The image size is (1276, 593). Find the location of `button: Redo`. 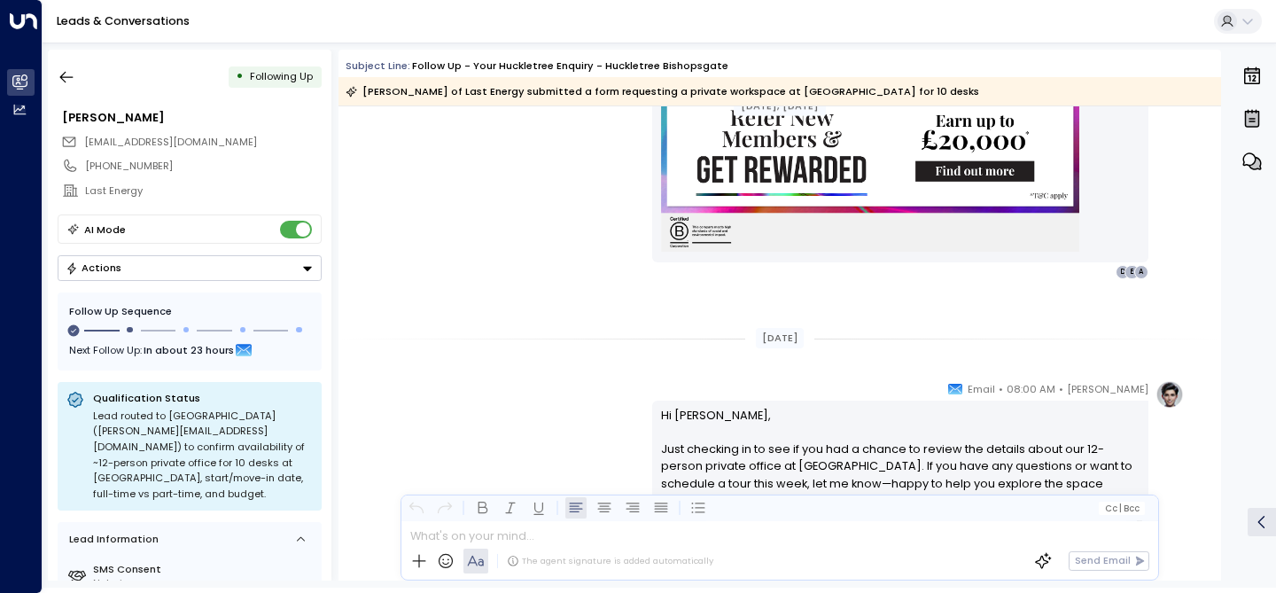

button: Redo is located at coordinates (445, 508).